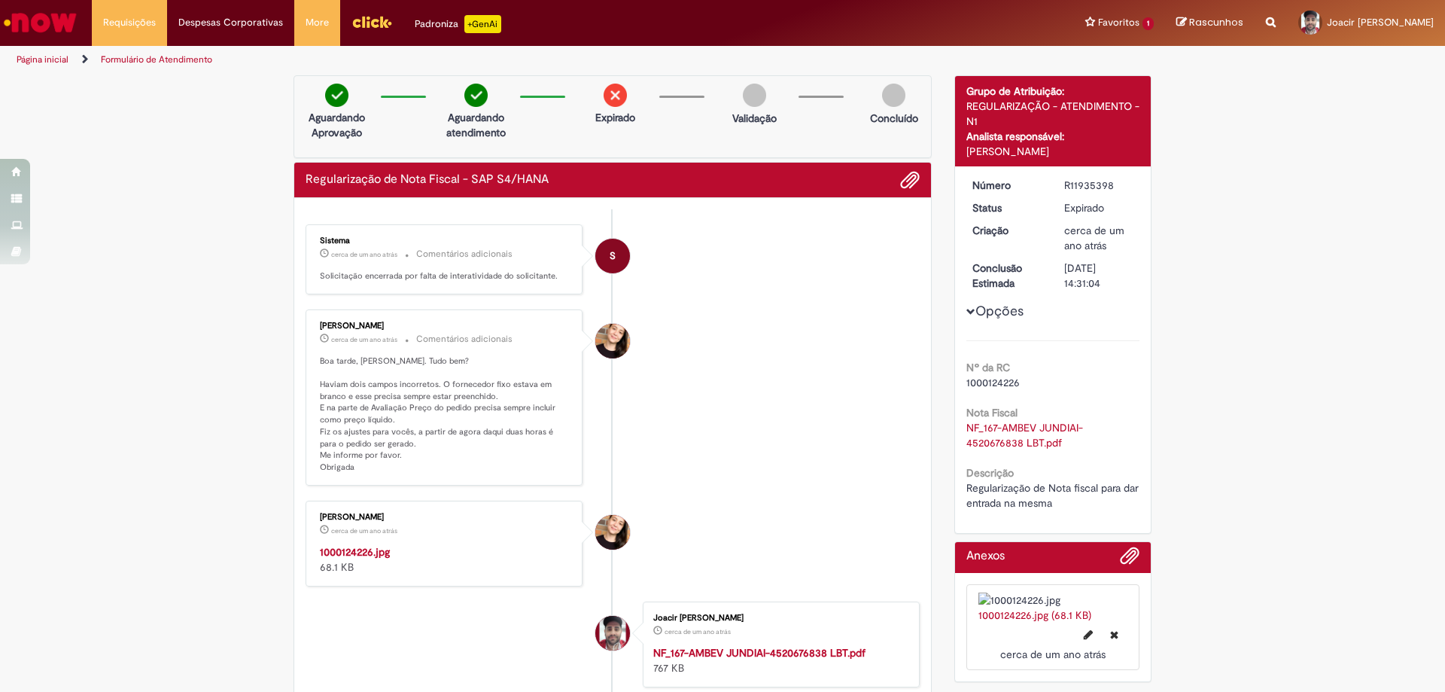  I want to click on a: Formulário de Atendimento, so click(157, 59).